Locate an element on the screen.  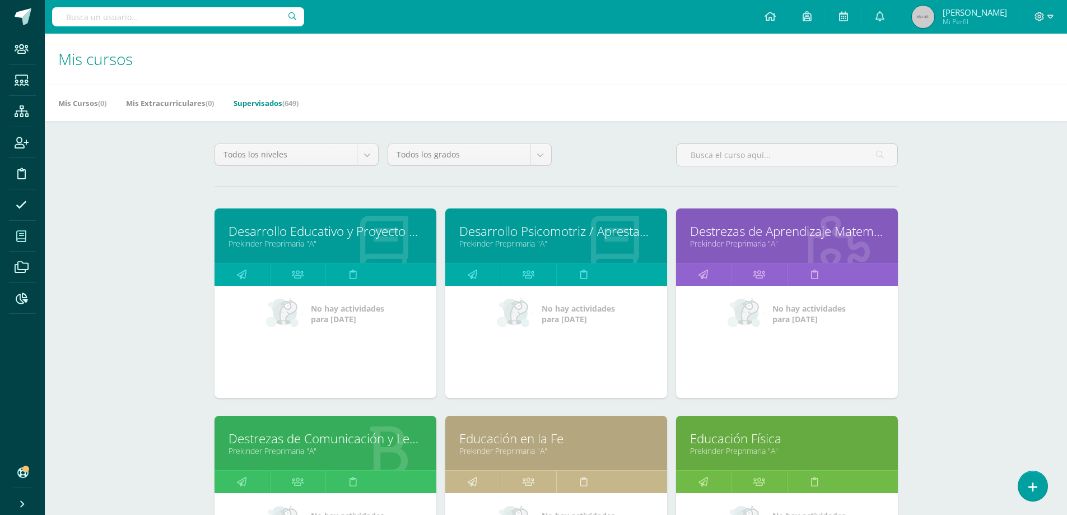
a: Educación en la Fe is located at coordinates (556, 438).